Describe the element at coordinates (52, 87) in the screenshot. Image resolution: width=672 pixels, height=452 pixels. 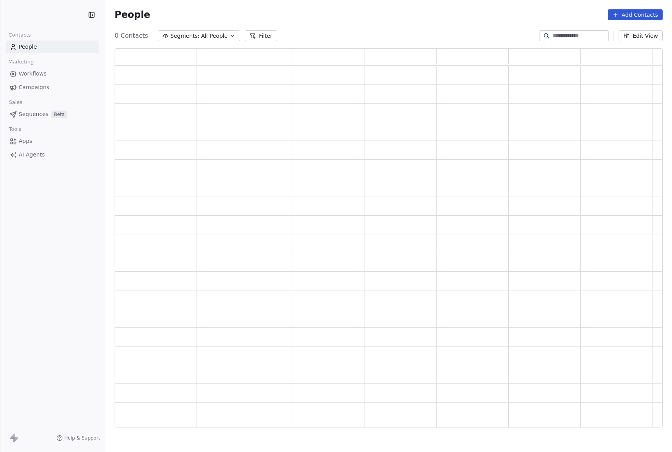
I see `a: Campaigns` at that location.